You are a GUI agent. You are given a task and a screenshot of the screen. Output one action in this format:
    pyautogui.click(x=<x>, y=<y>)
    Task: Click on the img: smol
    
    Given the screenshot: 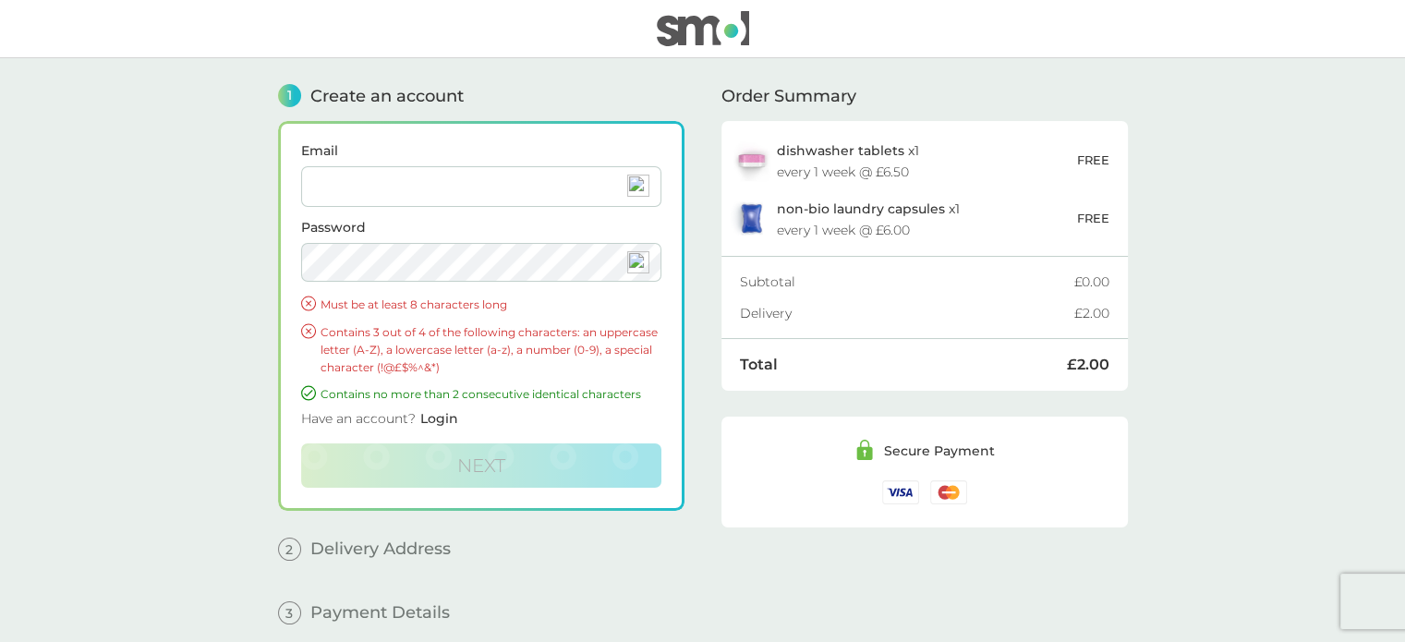 What is the action you would take?
    pyautogui.click(x=703, y=29)
    